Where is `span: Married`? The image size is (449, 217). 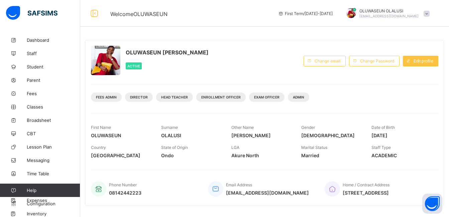
span: Married is located at coordinates (331, 155).